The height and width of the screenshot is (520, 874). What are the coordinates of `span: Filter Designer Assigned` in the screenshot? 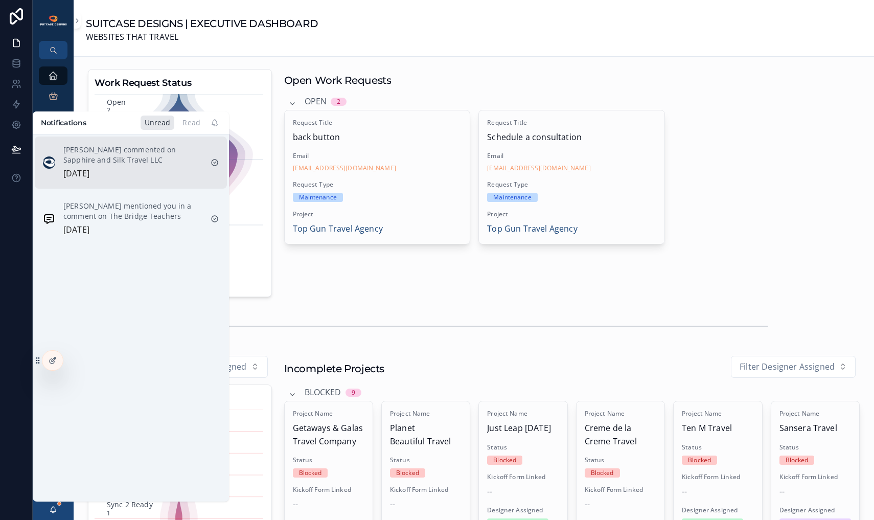 It's located at (787, 367).